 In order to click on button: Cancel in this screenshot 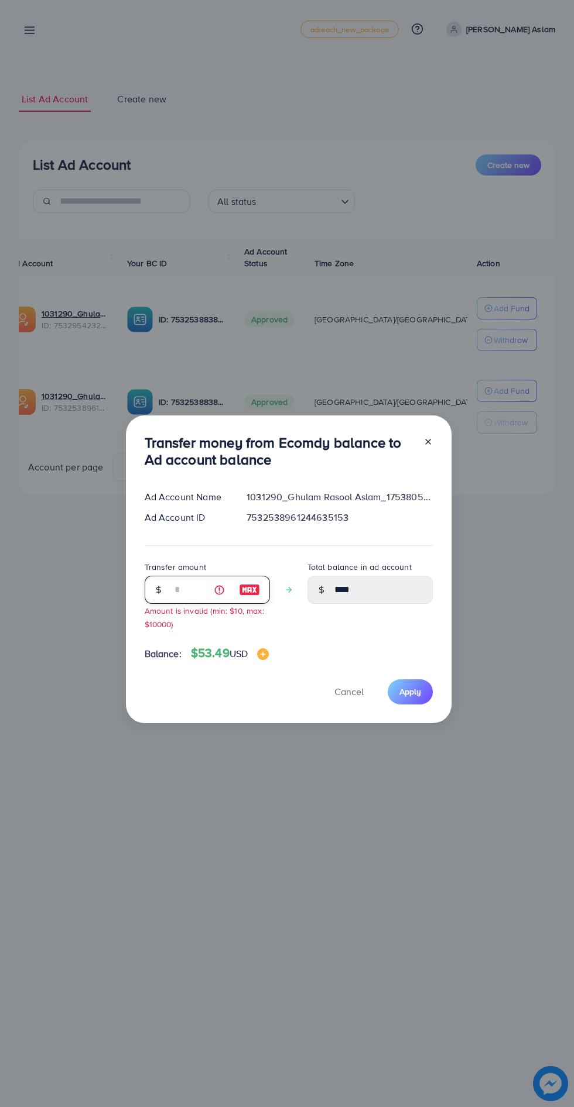, I will do `click(349, 692)`.